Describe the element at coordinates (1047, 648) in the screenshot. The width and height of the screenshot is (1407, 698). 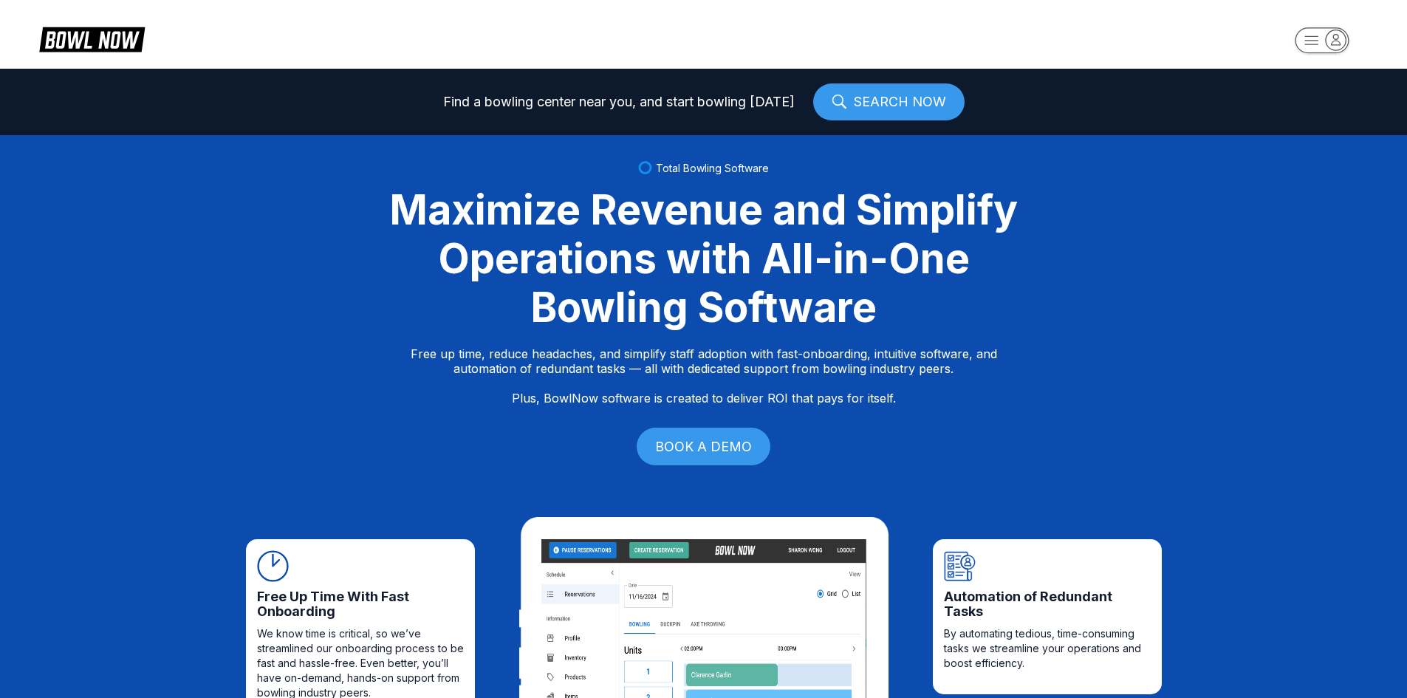
I see `span: By automating tedious, time-consuming tasks we streamline your operations and boost efficiency.` at that location.